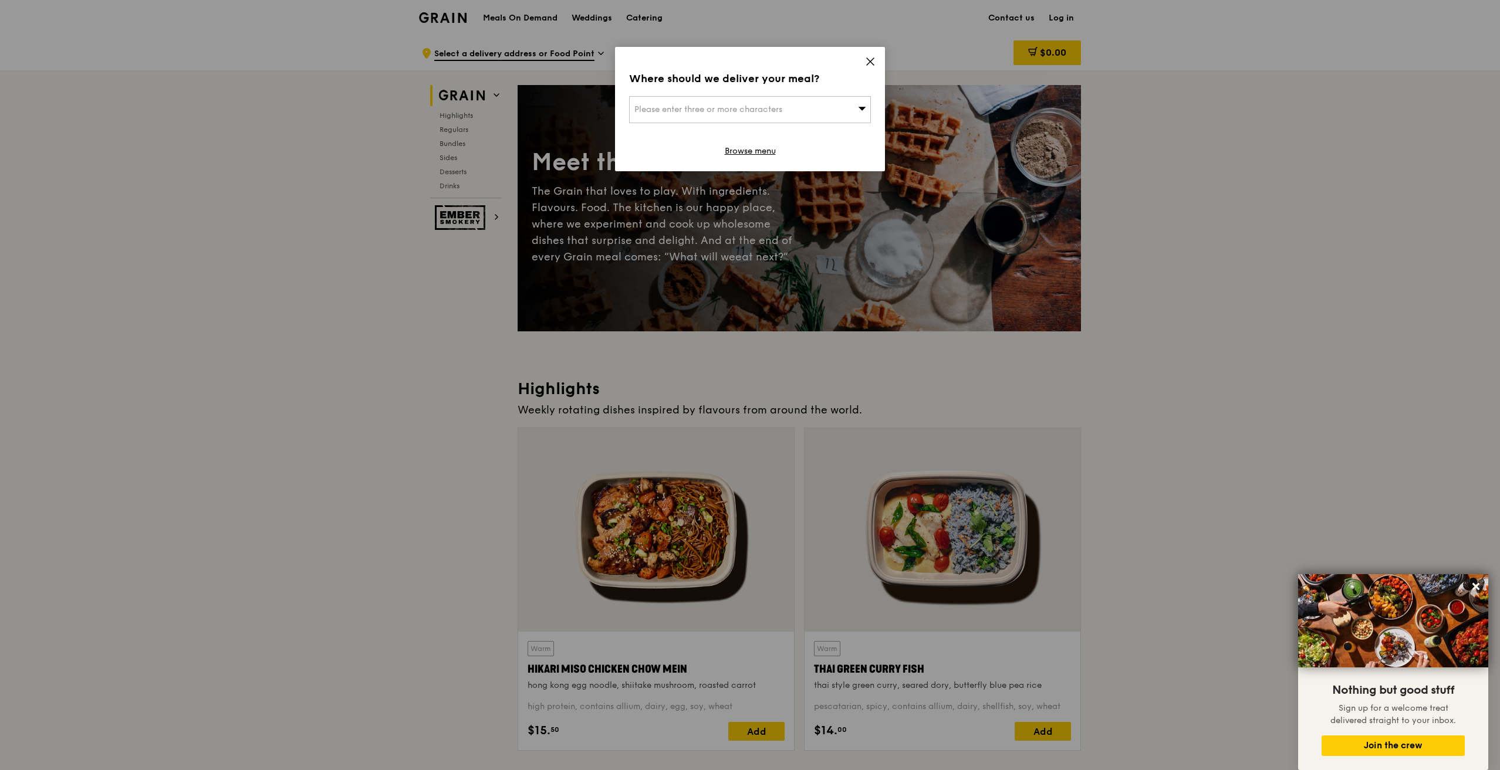 The image size is (1500, 770). Describe the element at coordinates (1393, 621) in the screenshot. I see `img: DSC07876-Edit02-Large.jpeg` at that location.